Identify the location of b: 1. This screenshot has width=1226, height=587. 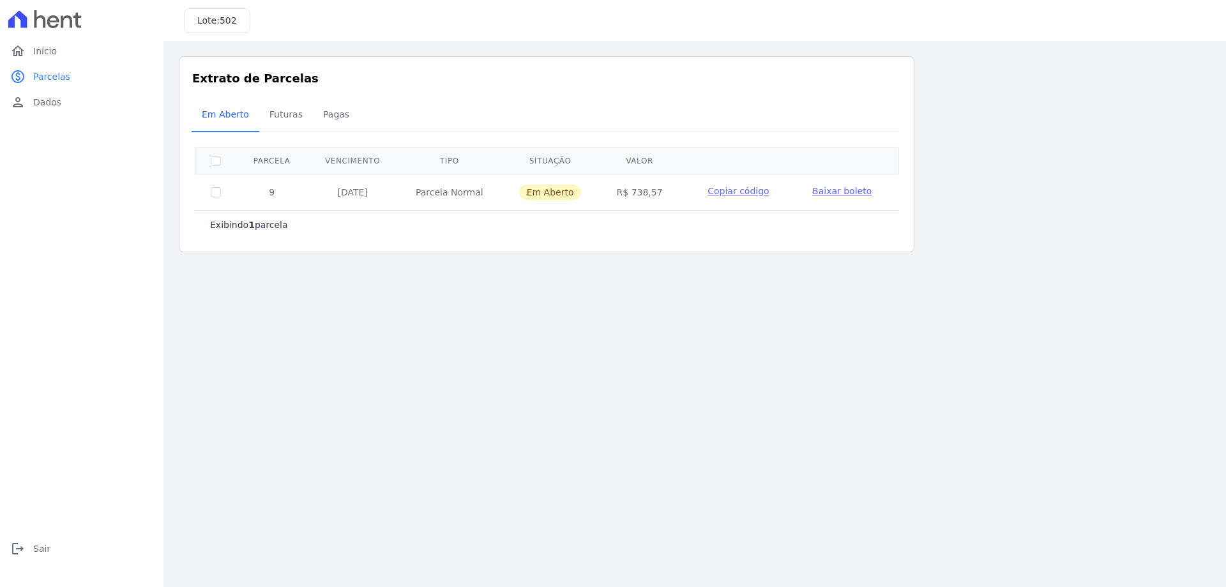
(252, 225).